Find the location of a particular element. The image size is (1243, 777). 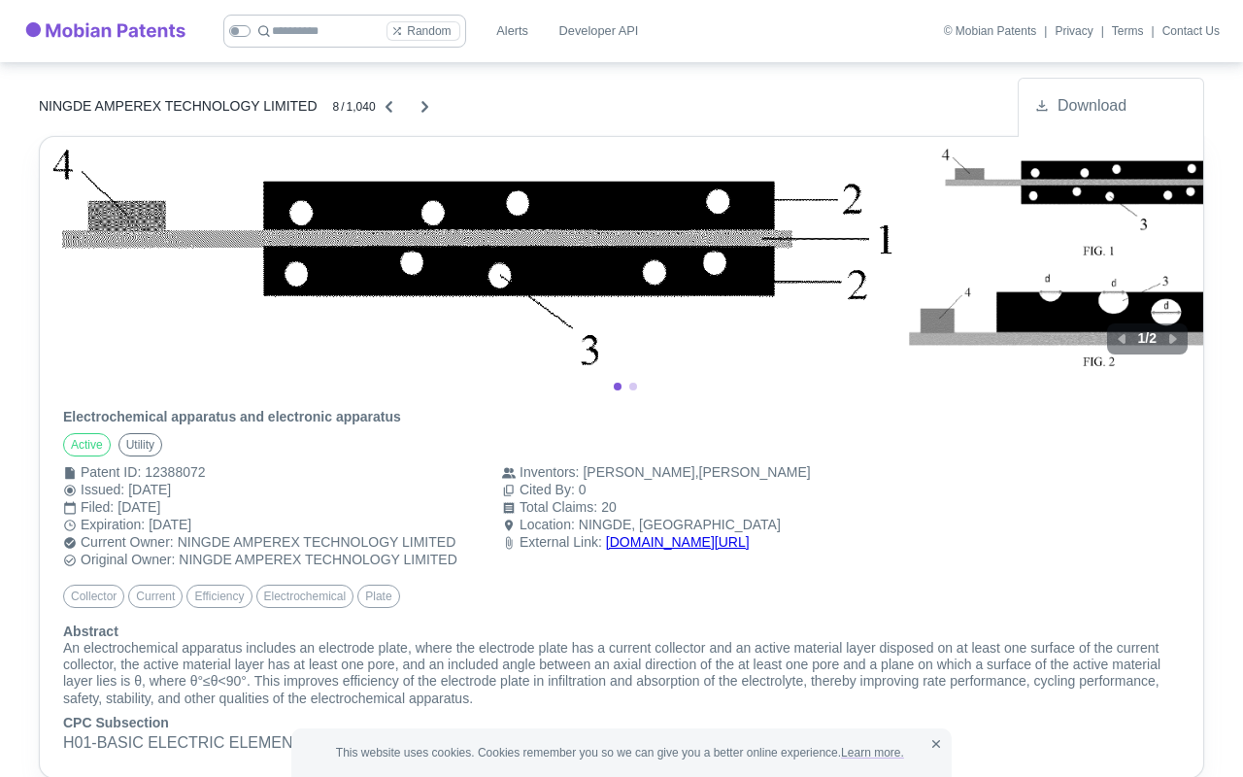

h6: Electrochemical apparatus and electronic apparatus is located at coordinates (622, 417).